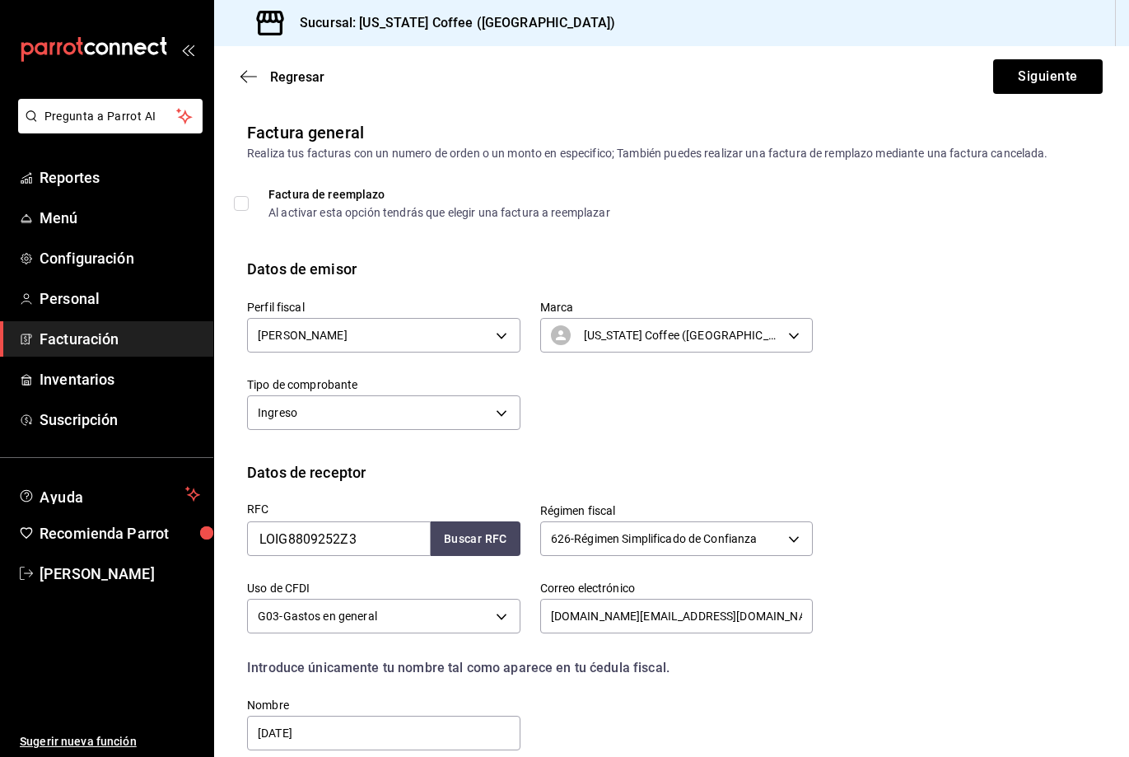 The height and width of the screenshot is (757, 1129). Describe the element at coordinates (384, 385) in the screenshot. I see `label: Tipo de comprobante` at that location.